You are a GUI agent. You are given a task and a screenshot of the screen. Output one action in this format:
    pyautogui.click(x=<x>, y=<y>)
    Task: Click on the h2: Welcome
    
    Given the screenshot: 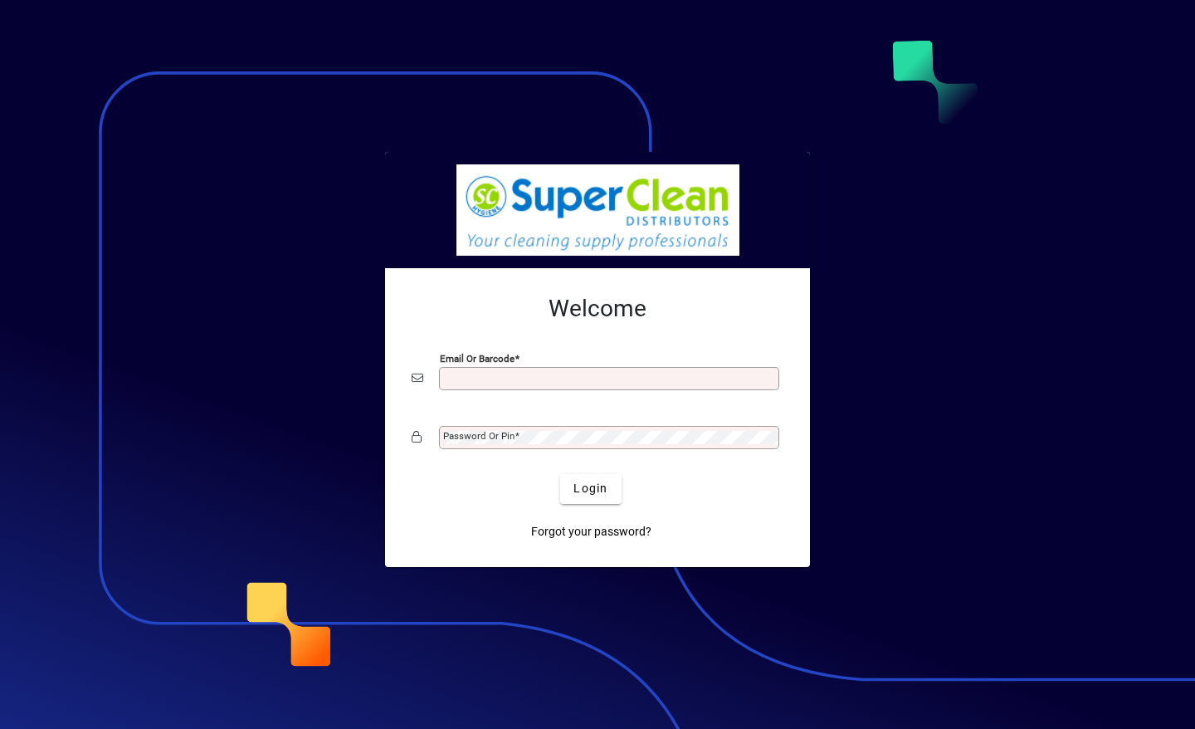 What is the action you would take?
    pyautogui.click(x=598, y=309)
    